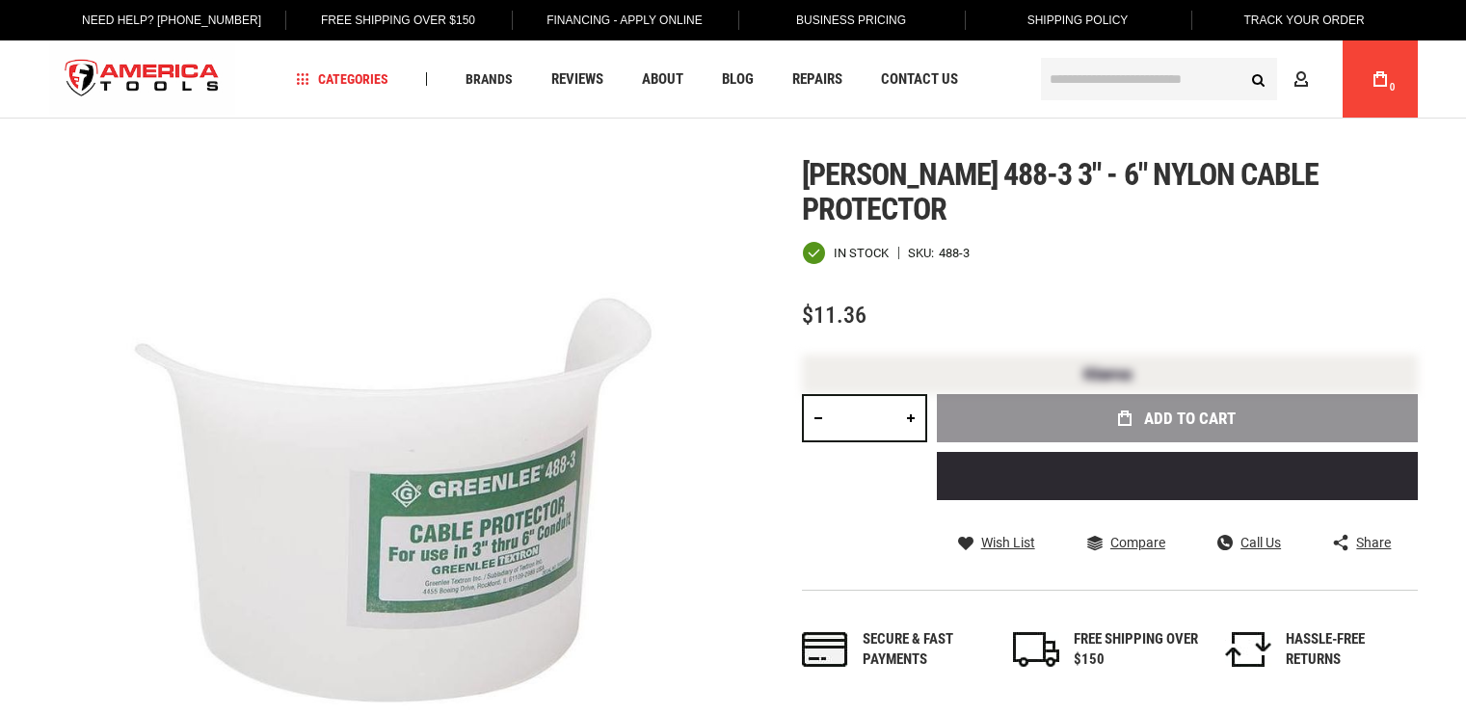 The height and width of the screenshot is (715, 1466). I want to click on span: 0, so click(1393, 87).